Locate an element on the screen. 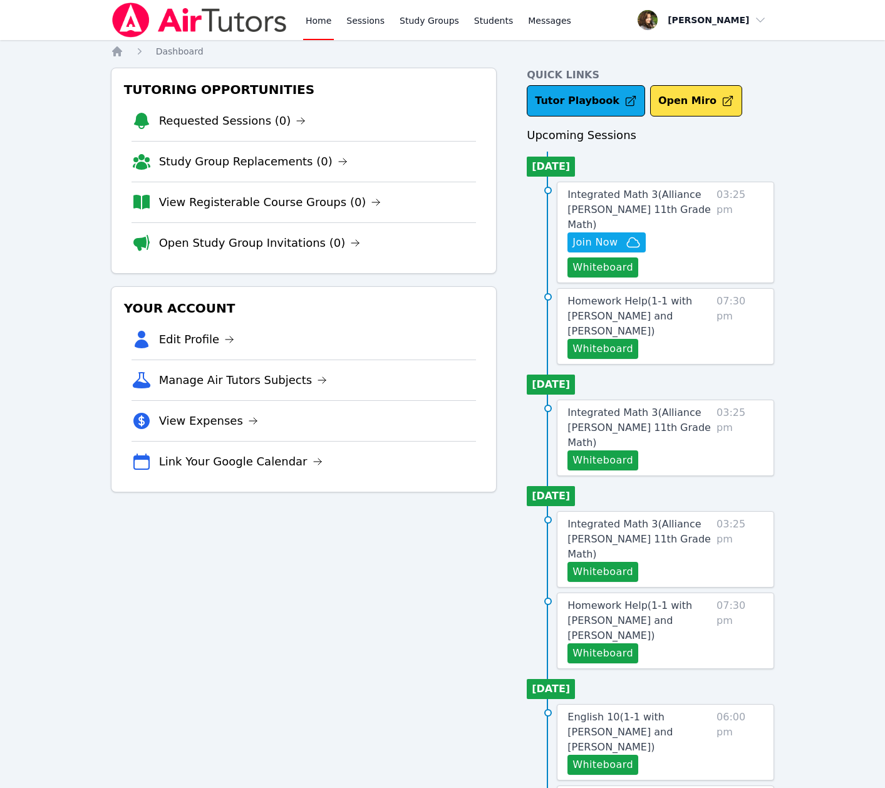 This screenshot has height=788, width=885. a: Link Your Google Calendar is located at coordinates (240, 461).